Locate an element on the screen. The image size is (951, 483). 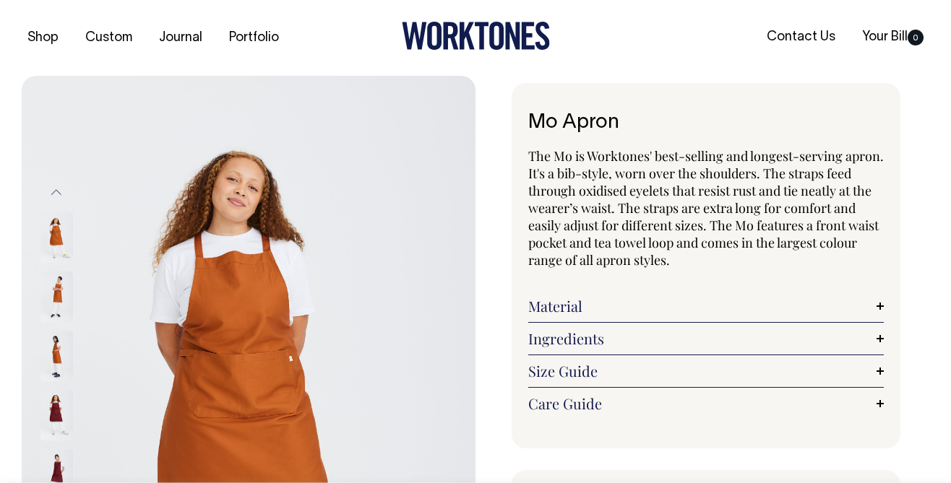
a: Contact Us is located at coordinates (801, 37).